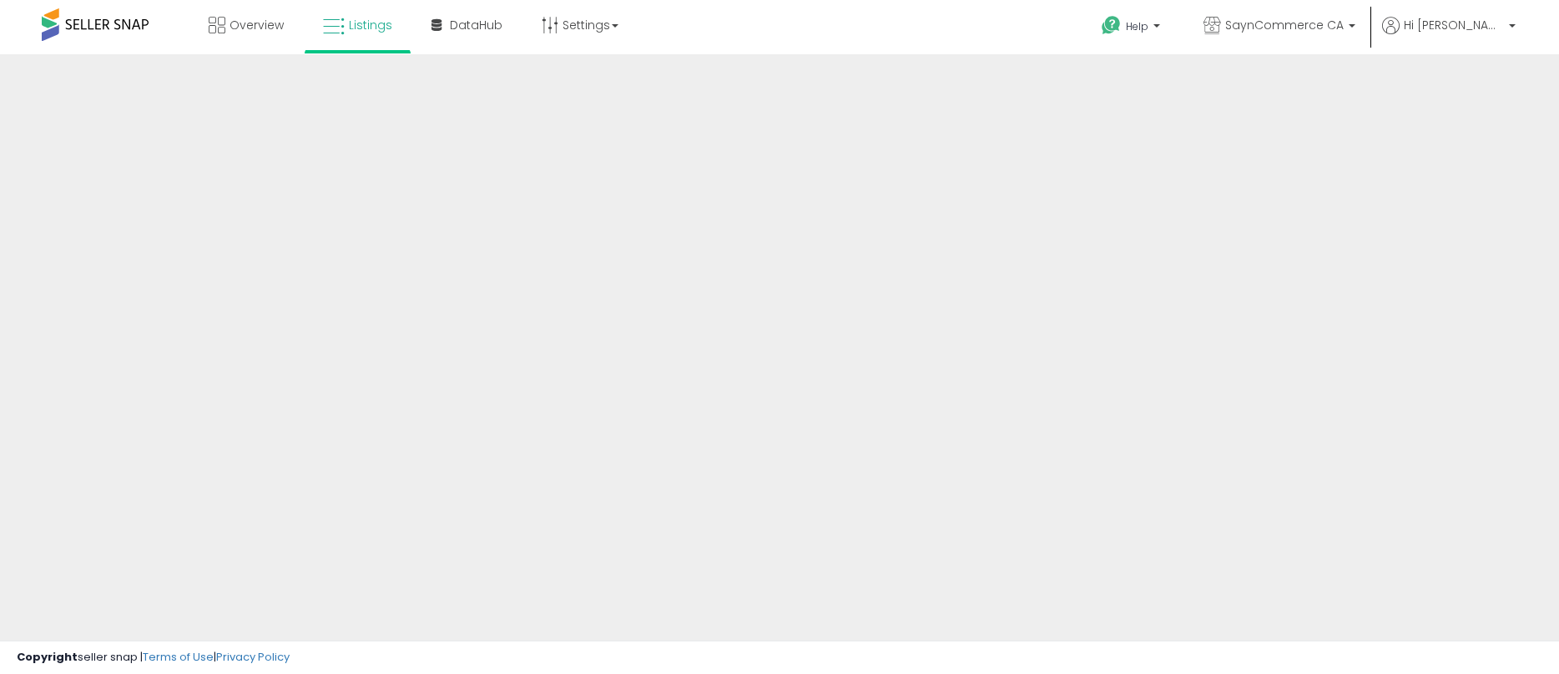  What do you see at coordinates (178, 656) in the screenshot?
I see `a: Terms of Use` at bounding box center [178, 656].